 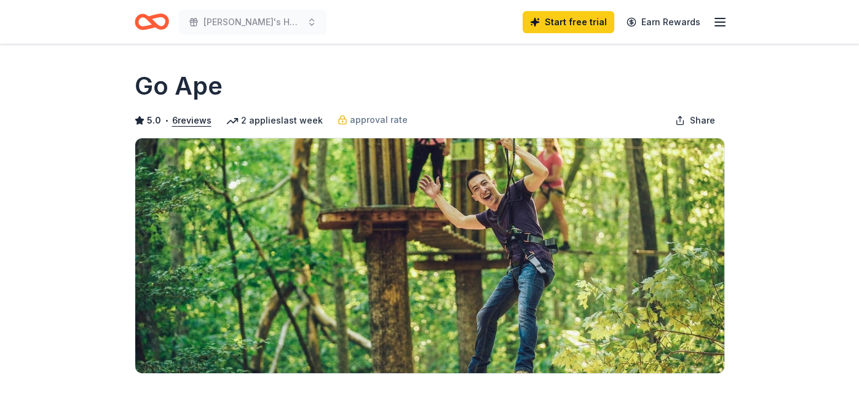 I want to click on button: 6reviews, so click(x=192, y=120).